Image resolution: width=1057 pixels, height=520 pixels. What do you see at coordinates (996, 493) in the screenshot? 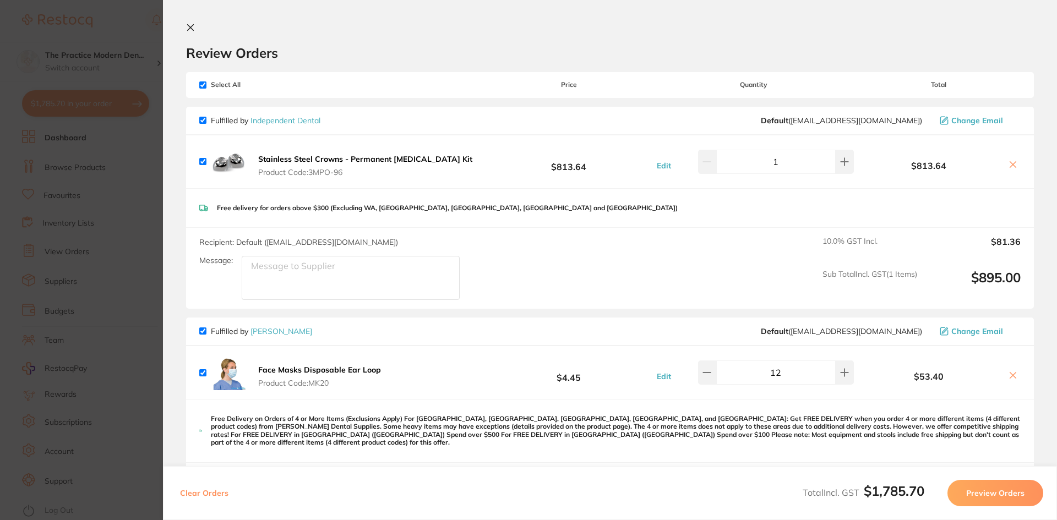
I see `button: Preview Orders` at bounding box center [996, 493].